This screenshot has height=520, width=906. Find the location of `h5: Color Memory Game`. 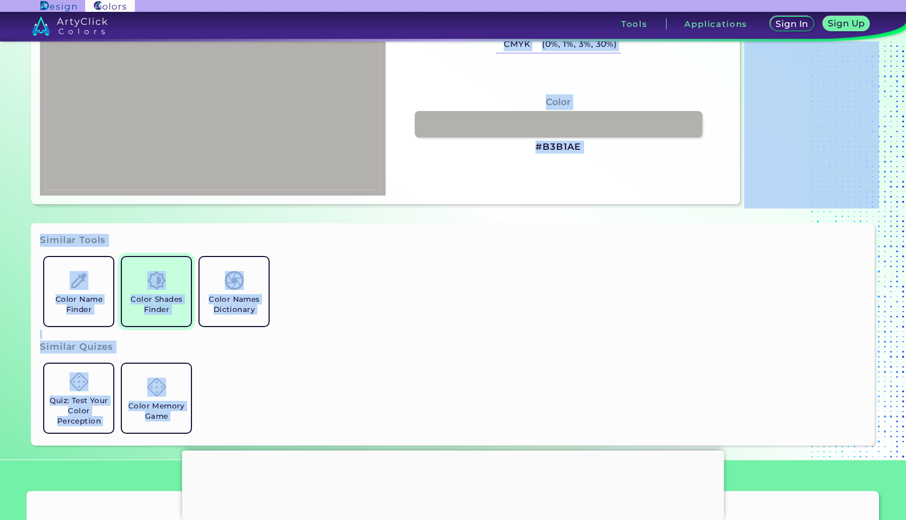

h5: Color Memory Game is located at coordinates (156, 411).